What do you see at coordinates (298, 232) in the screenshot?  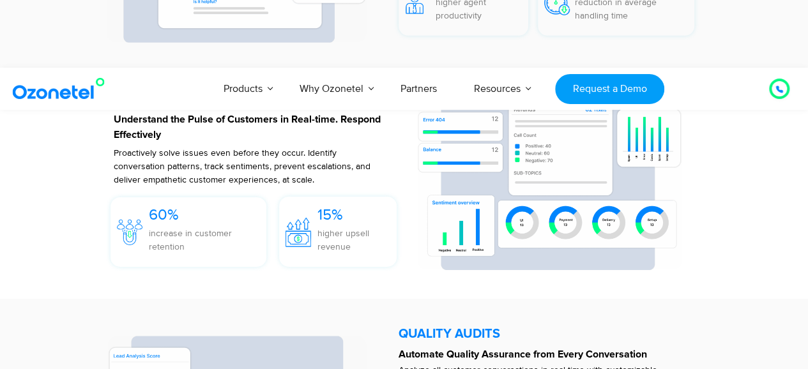 I see `img: 15%` at bounding box center [298, 232].